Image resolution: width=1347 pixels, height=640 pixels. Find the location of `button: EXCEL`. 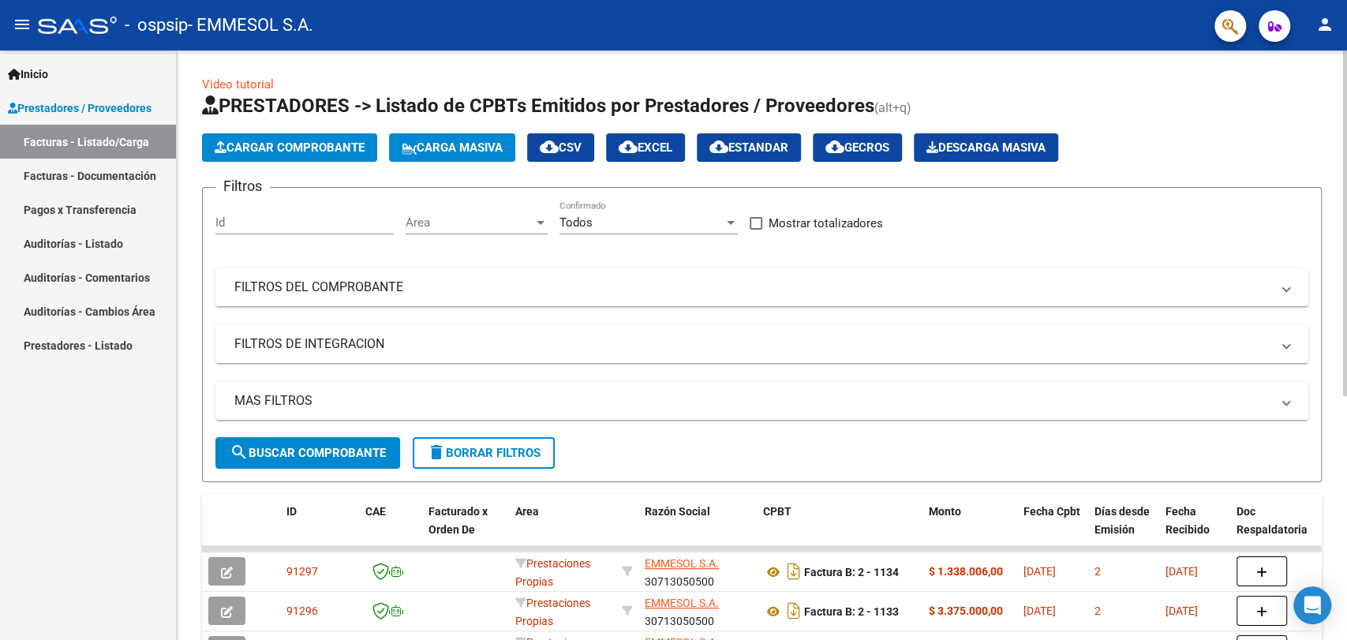

button: EXCEL is located at coordinates (646, 148).